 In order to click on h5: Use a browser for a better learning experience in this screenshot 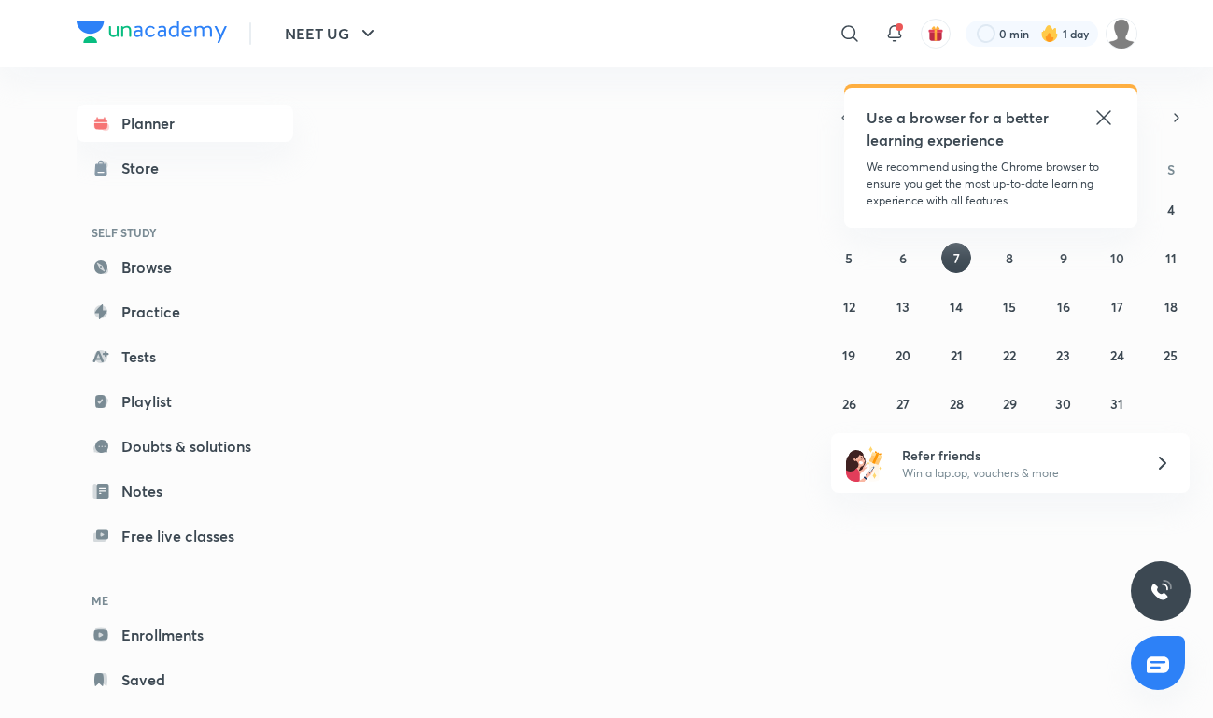, I will do `click(959, 129)`.